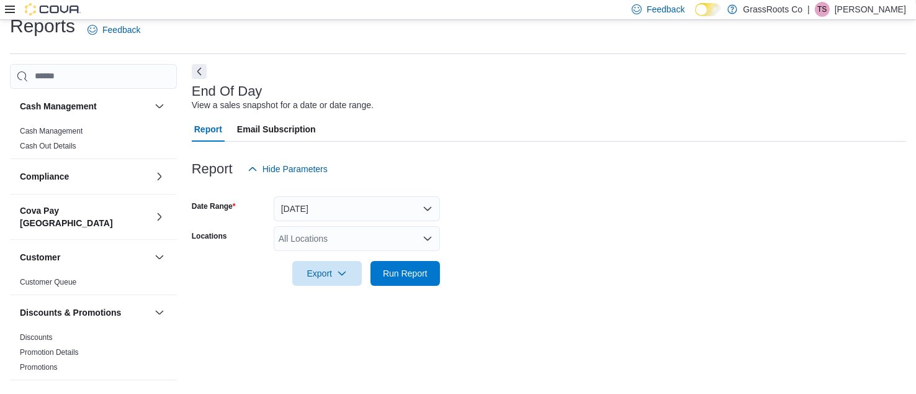 This screenshot has height=394, width=916. What do you see at coordinates (48, 282) in the screenshot?
I see `span: Customer Queue` at bounding box center [48, 282].